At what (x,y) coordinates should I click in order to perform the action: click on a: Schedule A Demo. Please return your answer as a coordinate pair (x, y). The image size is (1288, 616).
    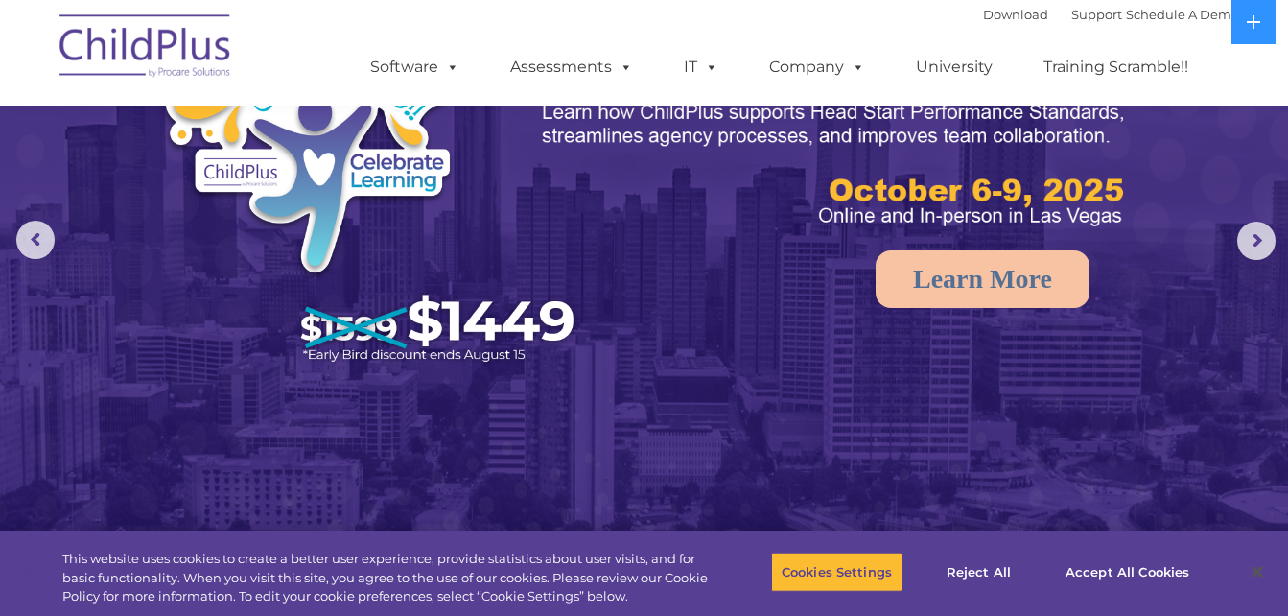
    Looking at the image, I should click on (1183, 14).